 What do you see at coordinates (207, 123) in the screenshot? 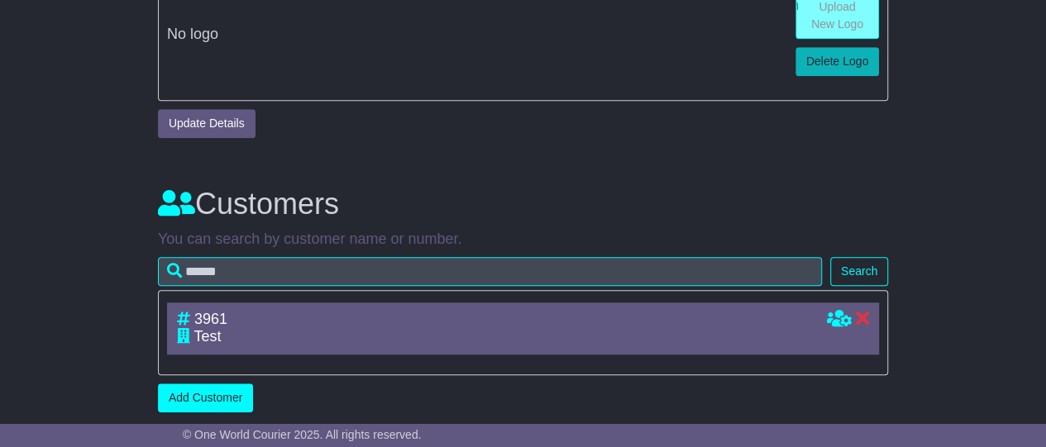
I see `button: Update Details` at bounding box center [207, 123].